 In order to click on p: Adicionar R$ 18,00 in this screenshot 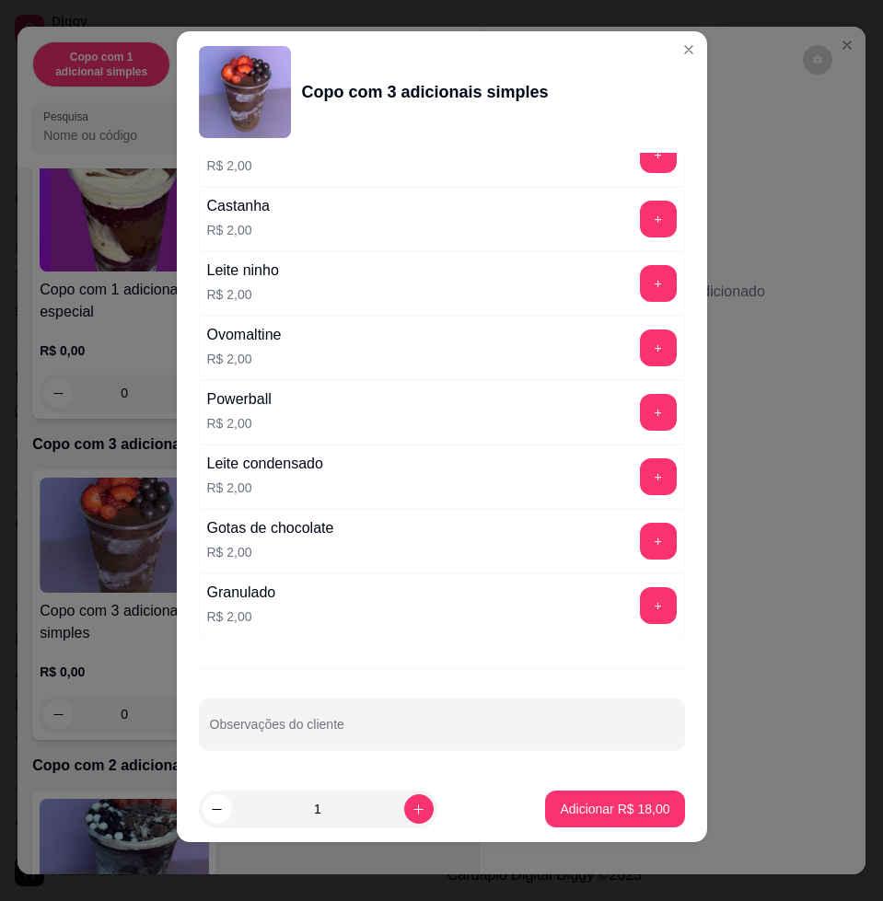, I will do `click(614, 809)`.